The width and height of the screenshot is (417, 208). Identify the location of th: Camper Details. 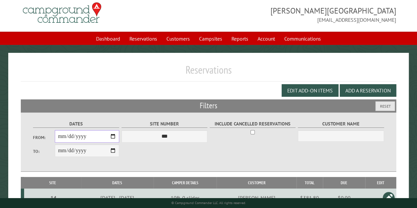
(185, 182).